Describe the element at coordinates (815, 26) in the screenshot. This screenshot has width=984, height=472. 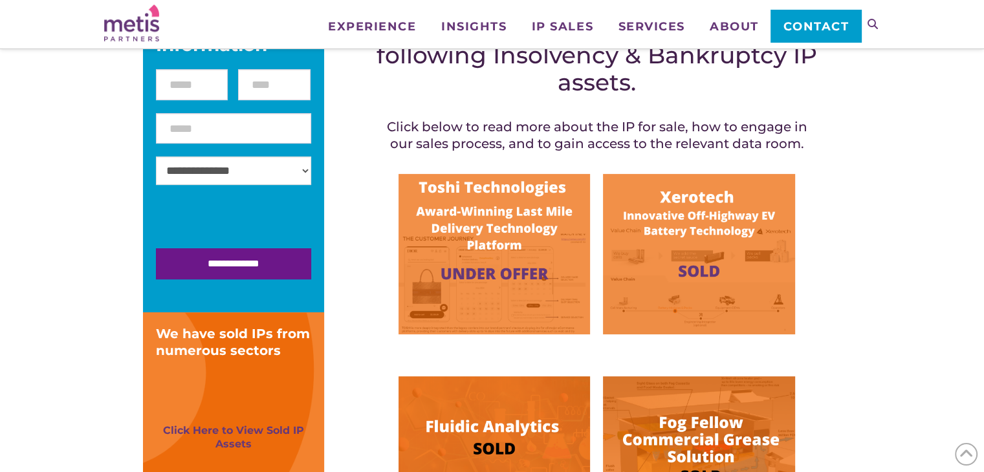
I see `a: Contact` at that location.